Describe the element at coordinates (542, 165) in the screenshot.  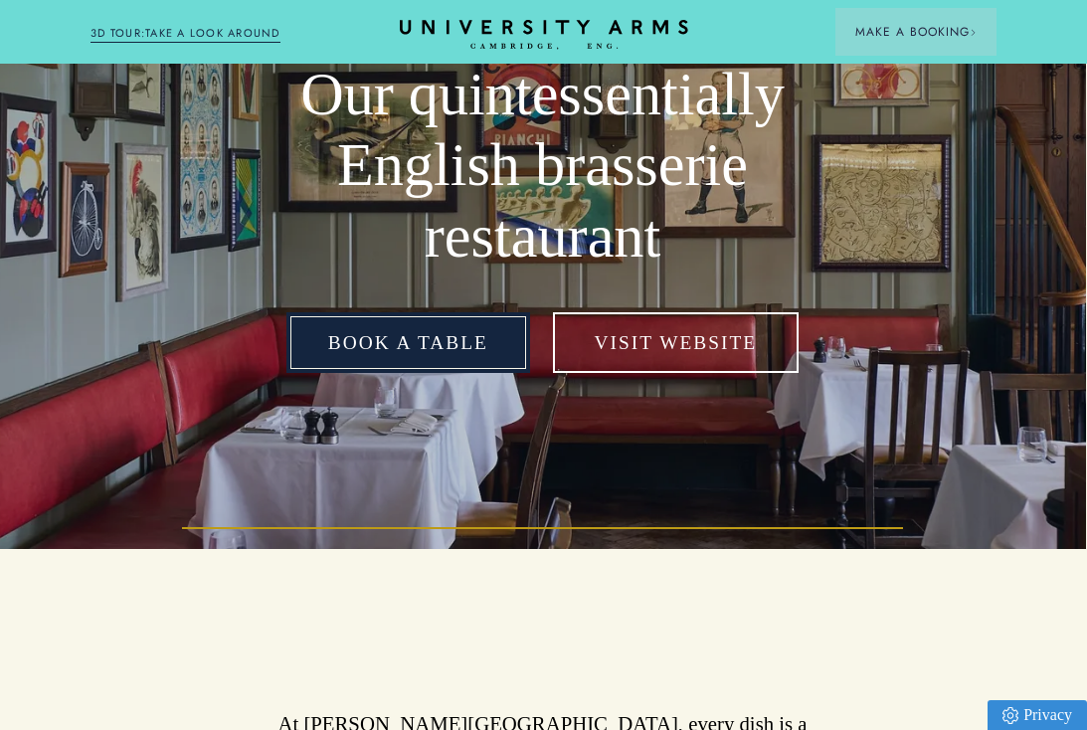
I see `h2: Our quintessentially English brasserie restaurant` at that location.